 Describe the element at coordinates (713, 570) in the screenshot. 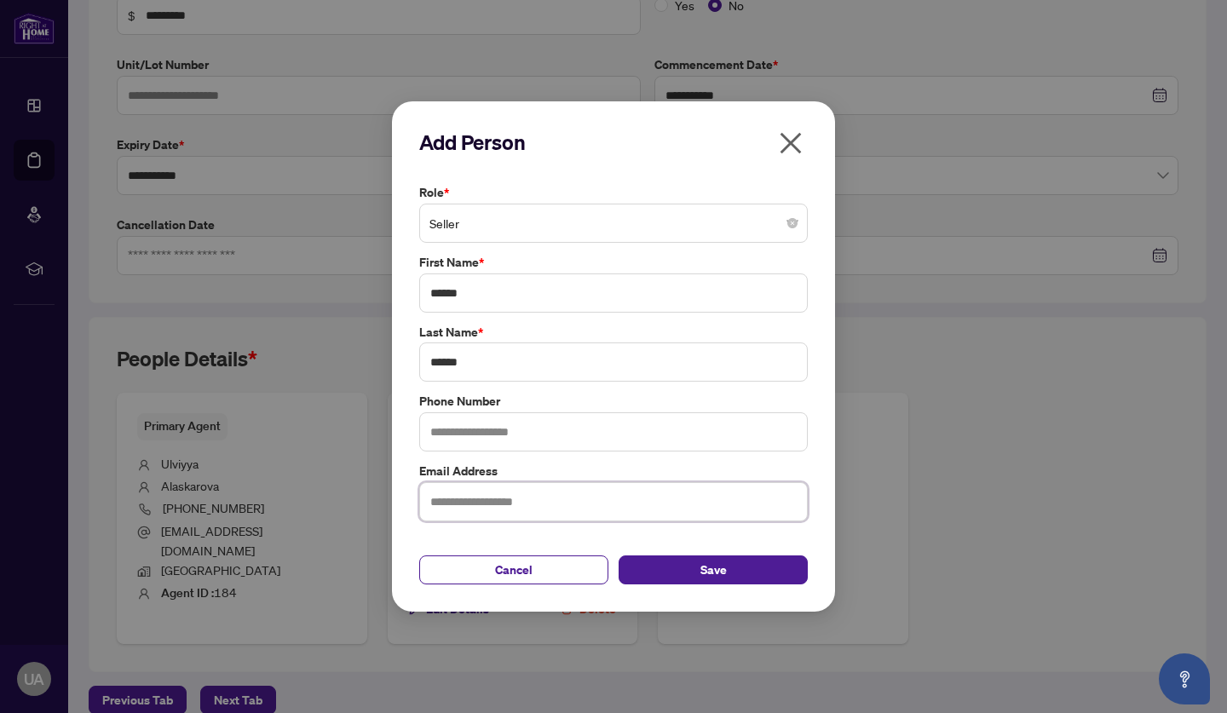

I see `button: Save` at that location.